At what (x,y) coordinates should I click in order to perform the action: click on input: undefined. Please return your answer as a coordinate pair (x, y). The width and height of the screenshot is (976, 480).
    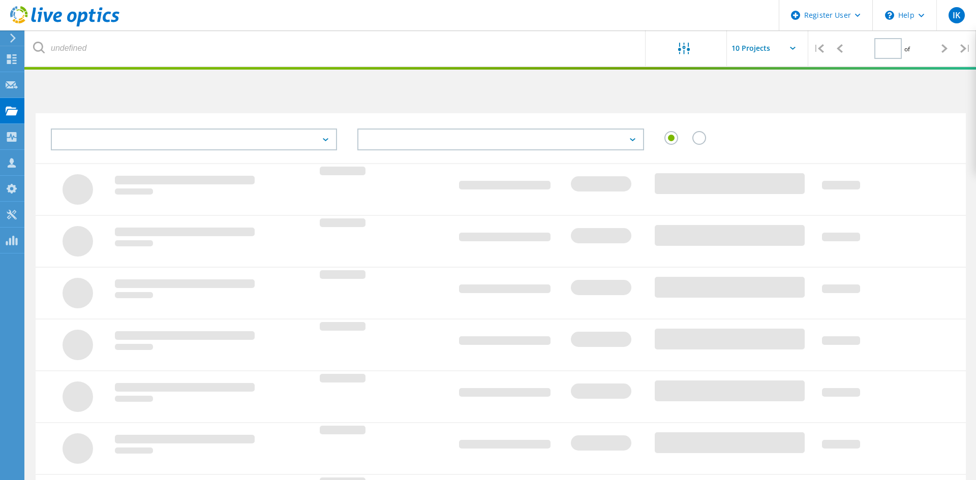
    Looking at the image, I should click on (335, 48).